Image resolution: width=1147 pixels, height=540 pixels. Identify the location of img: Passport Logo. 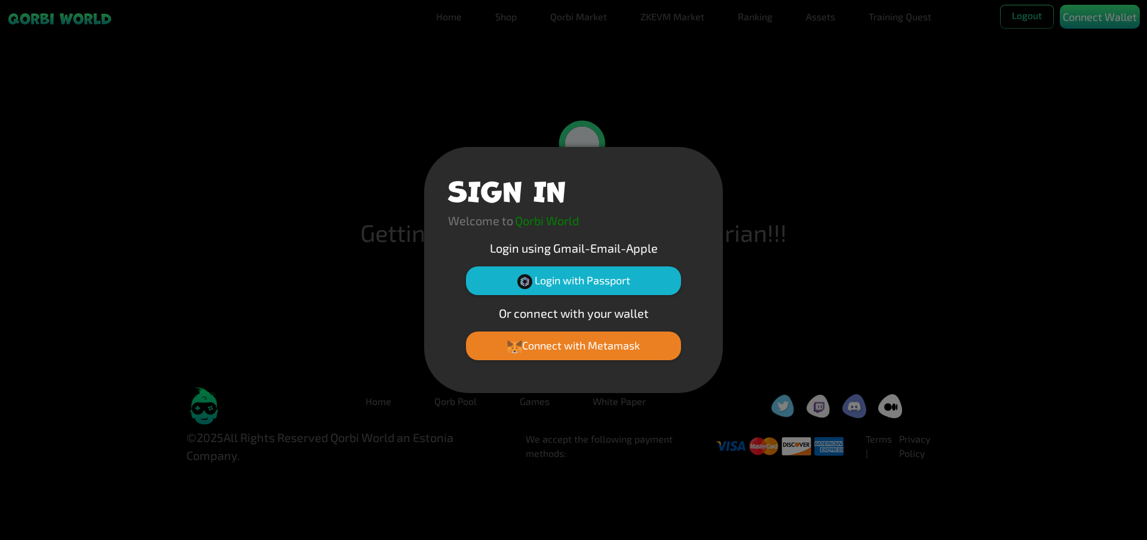
(524, 281).